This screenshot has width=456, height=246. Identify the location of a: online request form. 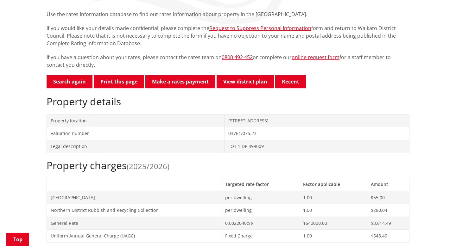
(315, 57).